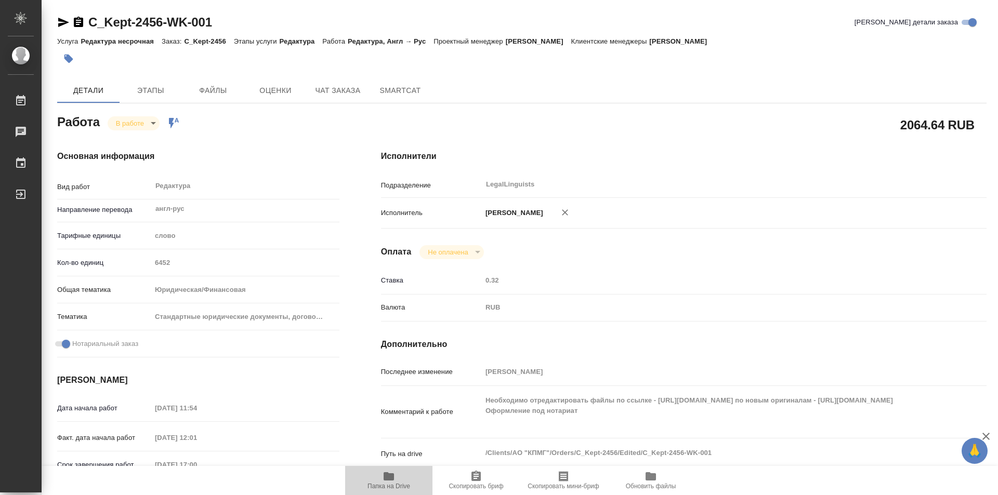 This screenshot has height=495, width=998. What do you see at coordinates (338, 90) in the screenshot?
I see `span: Чат заказа` at bounding box center [338, 90].